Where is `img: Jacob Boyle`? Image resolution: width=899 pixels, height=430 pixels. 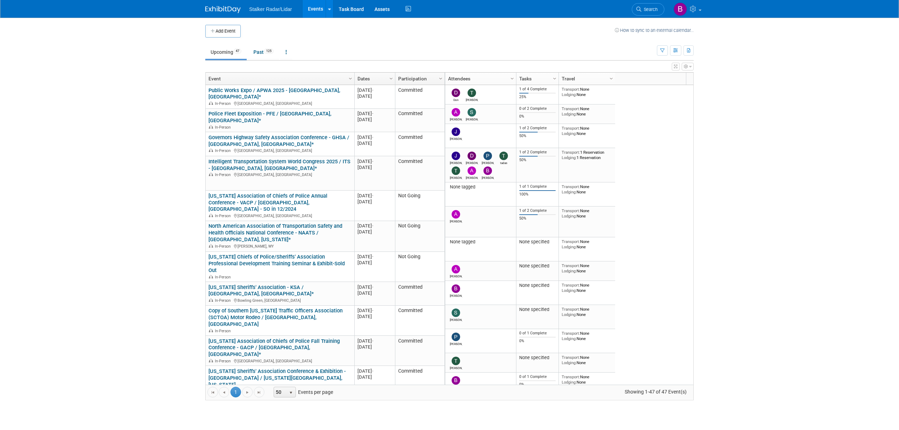
img: Jacob Boyle is located at coordinates (456, 132).